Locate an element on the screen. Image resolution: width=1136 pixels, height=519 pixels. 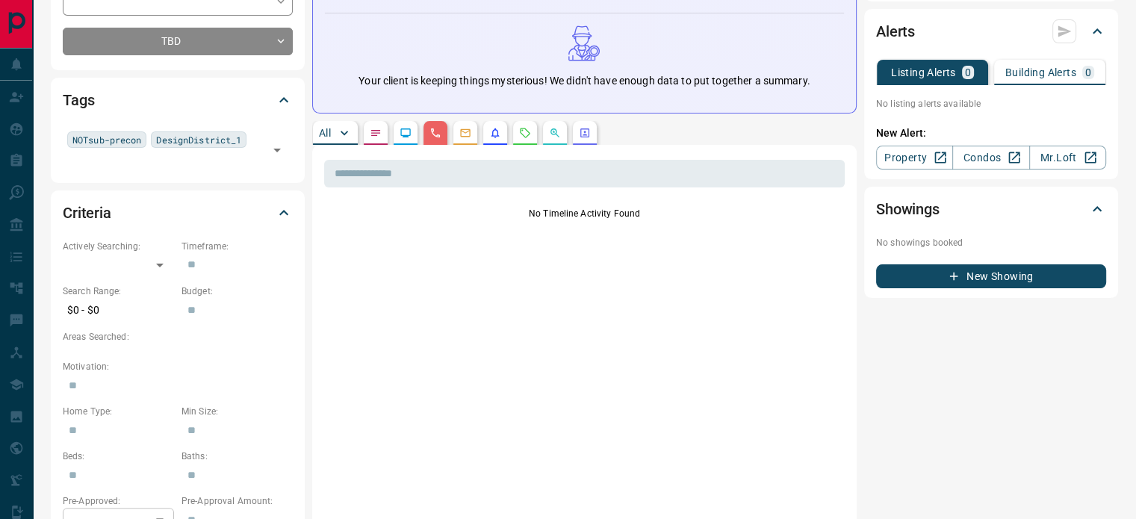
div: TBD is located at coordinates (178, 41).